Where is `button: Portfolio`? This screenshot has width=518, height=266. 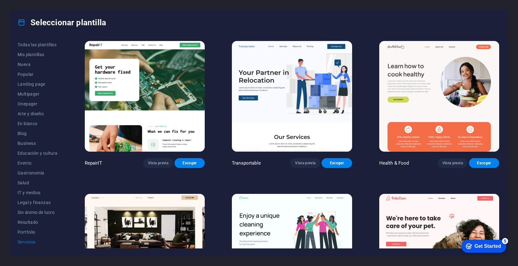 button: Portfolio is located at coordinates (38, 232).